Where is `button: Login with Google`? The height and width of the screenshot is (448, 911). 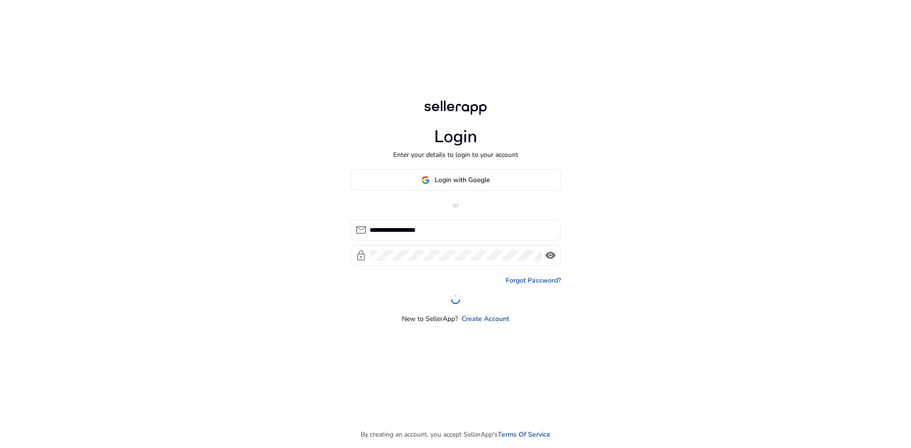 button: Login with Google is located at coordinates (456, 180).